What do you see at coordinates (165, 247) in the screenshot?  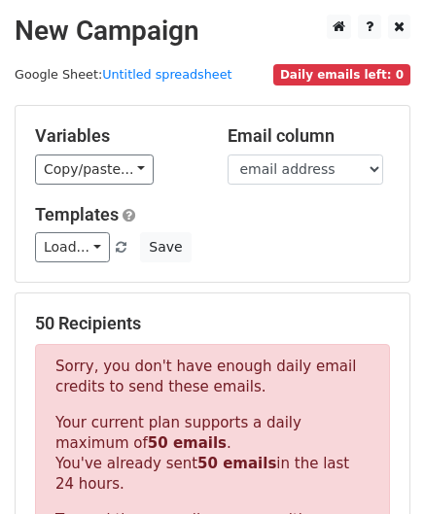 I see `button: Save` at bounding box center [165, 247].